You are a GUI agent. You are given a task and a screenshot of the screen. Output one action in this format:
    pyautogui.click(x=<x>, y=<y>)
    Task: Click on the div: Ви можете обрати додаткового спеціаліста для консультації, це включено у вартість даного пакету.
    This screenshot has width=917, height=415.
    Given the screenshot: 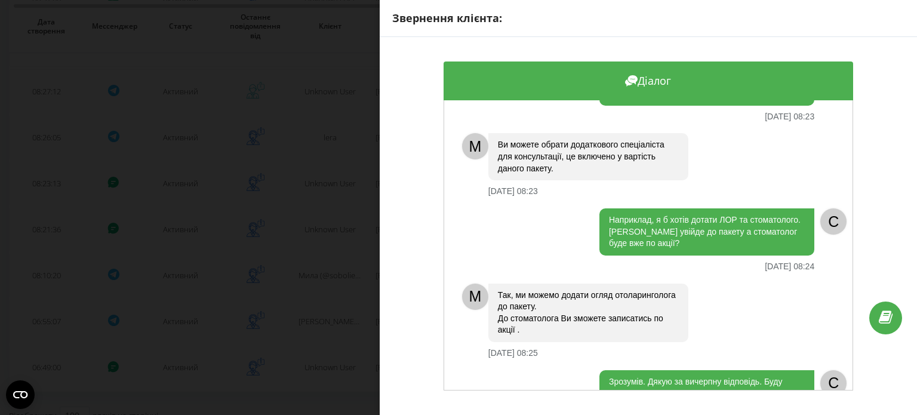 What is the action you would take?
    pyautogui.click(x=588, y=156)
    